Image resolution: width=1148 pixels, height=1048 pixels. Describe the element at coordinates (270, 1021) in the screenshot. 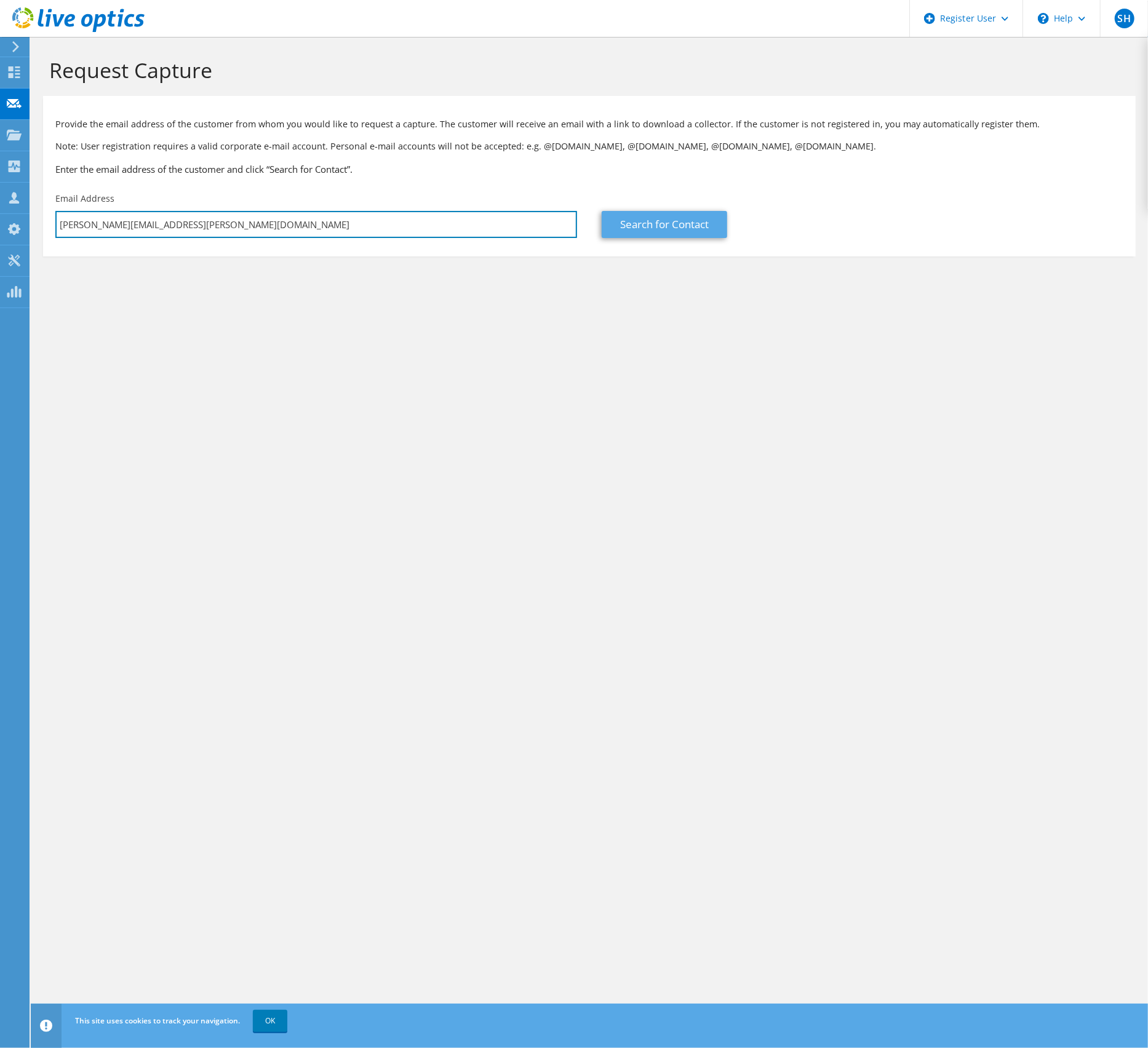

I see `a: OK` at that location.